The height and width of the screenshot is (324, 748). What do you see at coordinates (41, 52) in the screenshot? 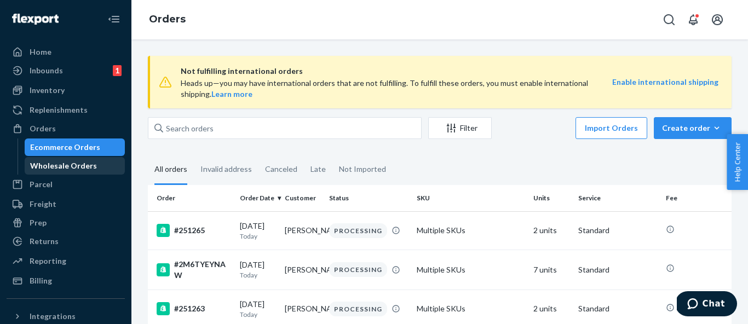
I see `div: Home` at bounding box center [41, 52].